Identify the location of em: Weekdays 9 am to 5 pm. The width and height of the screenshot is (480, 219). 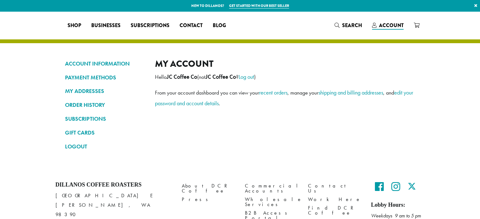
(396, 216).